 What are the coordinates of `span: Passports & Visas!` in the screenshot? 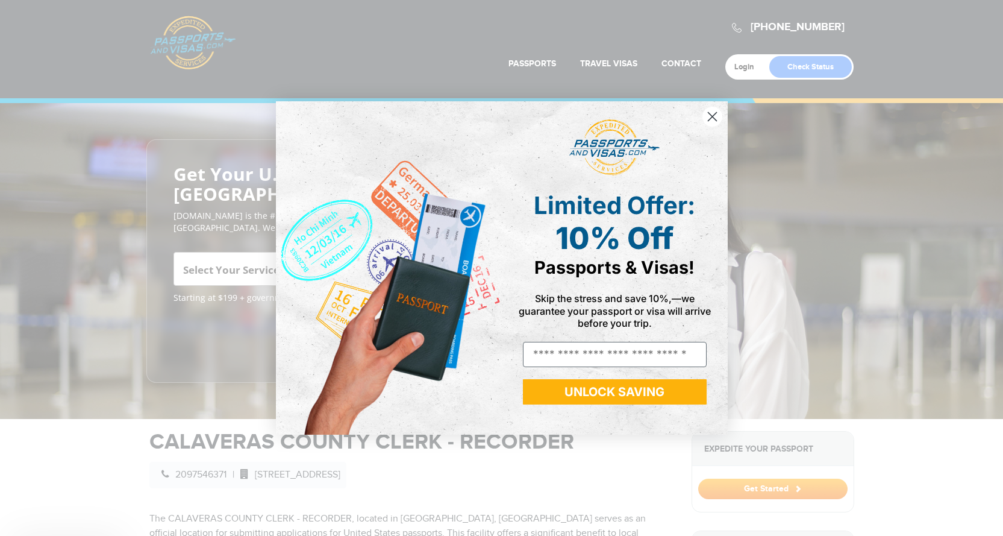 It's located at (615, 267).